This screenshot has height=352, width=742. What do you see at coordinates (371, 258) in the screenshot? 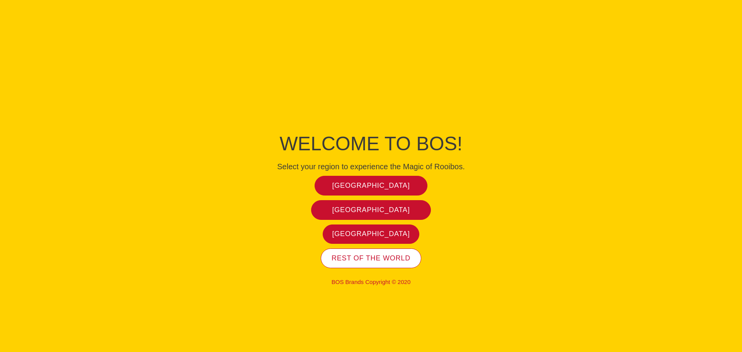
I see `a: Rest of the world` at bounding box center [371, 258].